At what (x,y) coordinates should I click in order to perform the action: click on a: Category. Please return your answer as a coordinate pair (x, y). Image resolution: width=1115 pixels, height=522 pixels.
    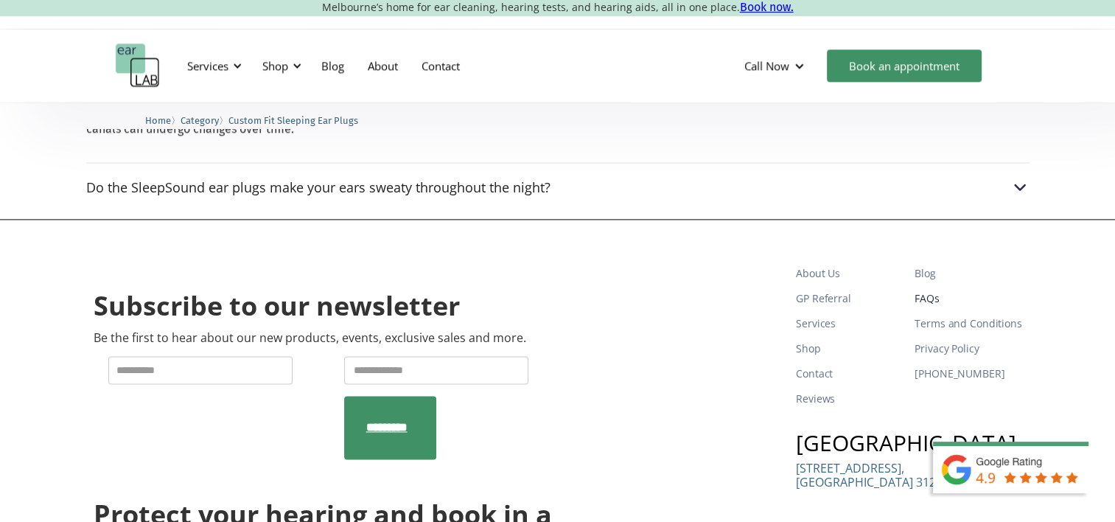
    Looking at the image, I should click on (200, 119).